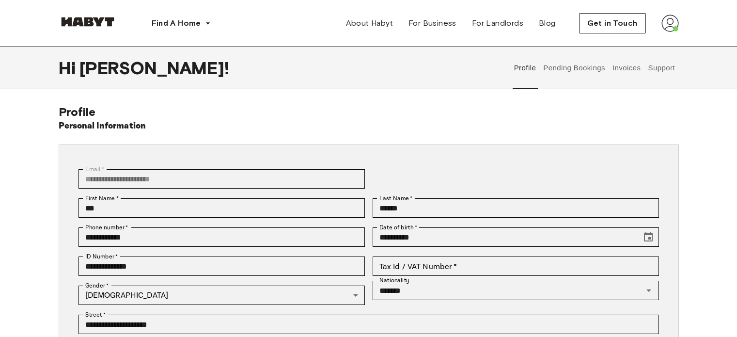 Image resolution: width=737 pixels, height=337 pixels. I want to click on label: ID Number, so click(101, 256).